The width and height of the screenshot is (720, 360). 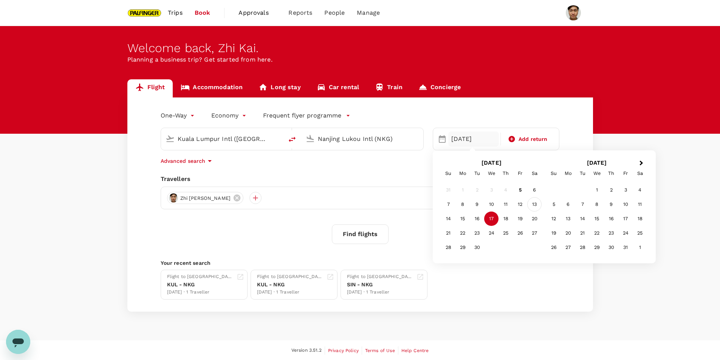 I want to click on div: Choose Friday, October 24th, 2025, so click(x=625, y=233).